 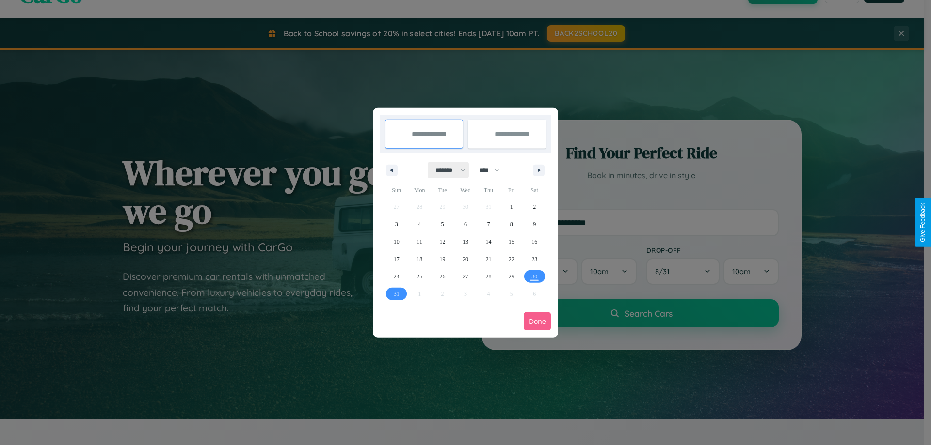 What do you see at coordinates (396, 242) in the screenshot?
I see `span: 10` at bounding box center [396, 242].